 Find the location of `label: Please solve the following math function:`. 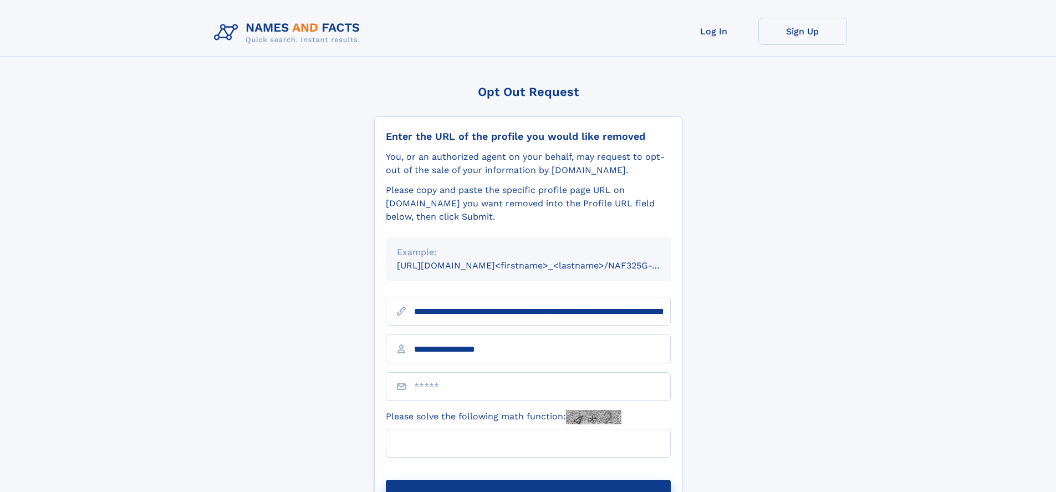

label: Please solve the following math function: is located at coordinates (503, 417).